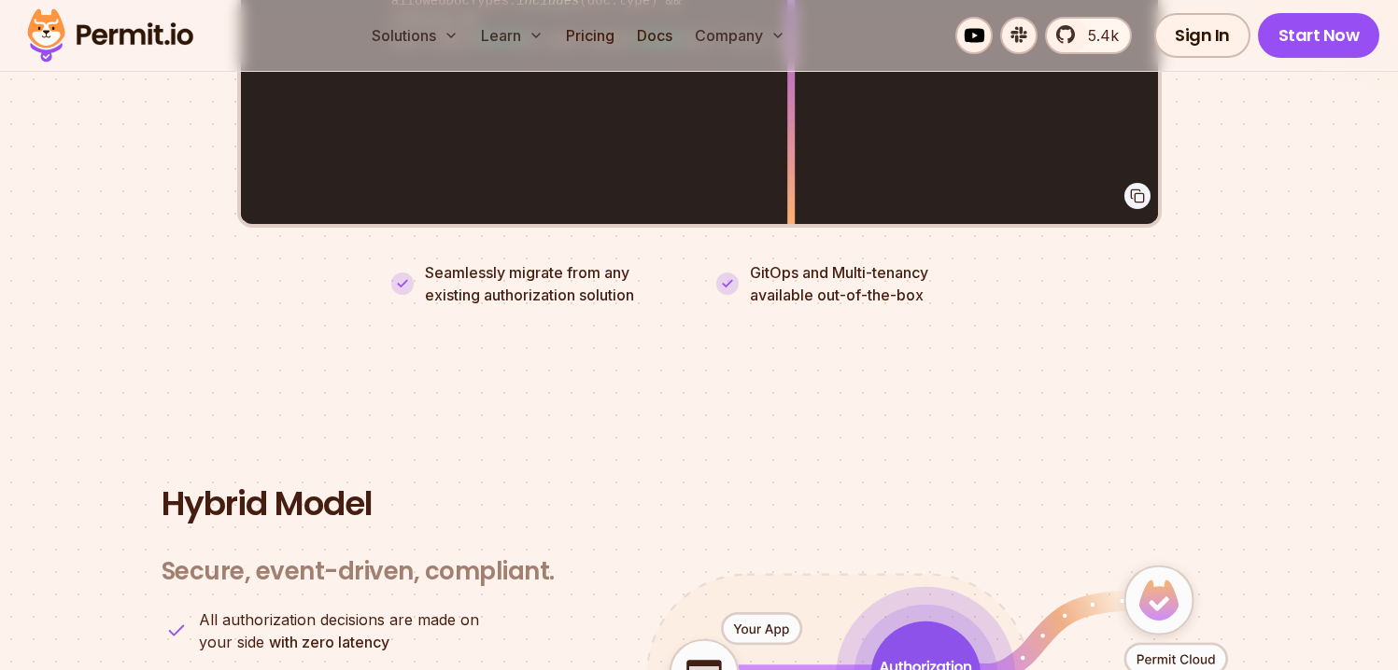  What do you see at coordinates (554, 284) in the screenshot?
I see `p: Seamlessly migrate from any existing authorization solution` at bounding box center [554, 284].